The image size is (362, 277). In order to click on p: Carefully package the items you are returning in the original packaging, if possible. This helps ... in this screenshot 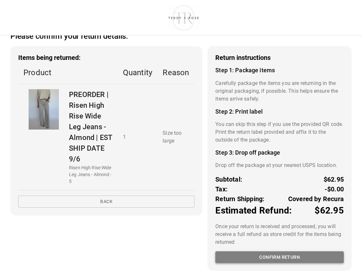, I will do `click(280, 91)`.